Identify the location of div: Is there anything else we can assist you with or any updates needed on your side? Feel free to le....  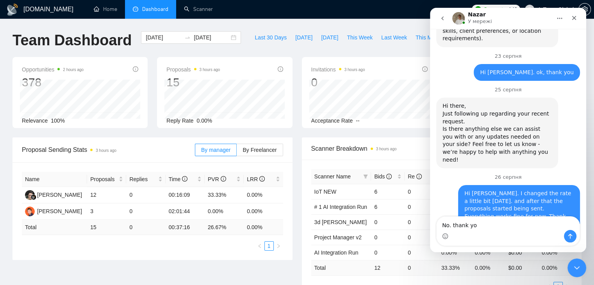
(67, 137).